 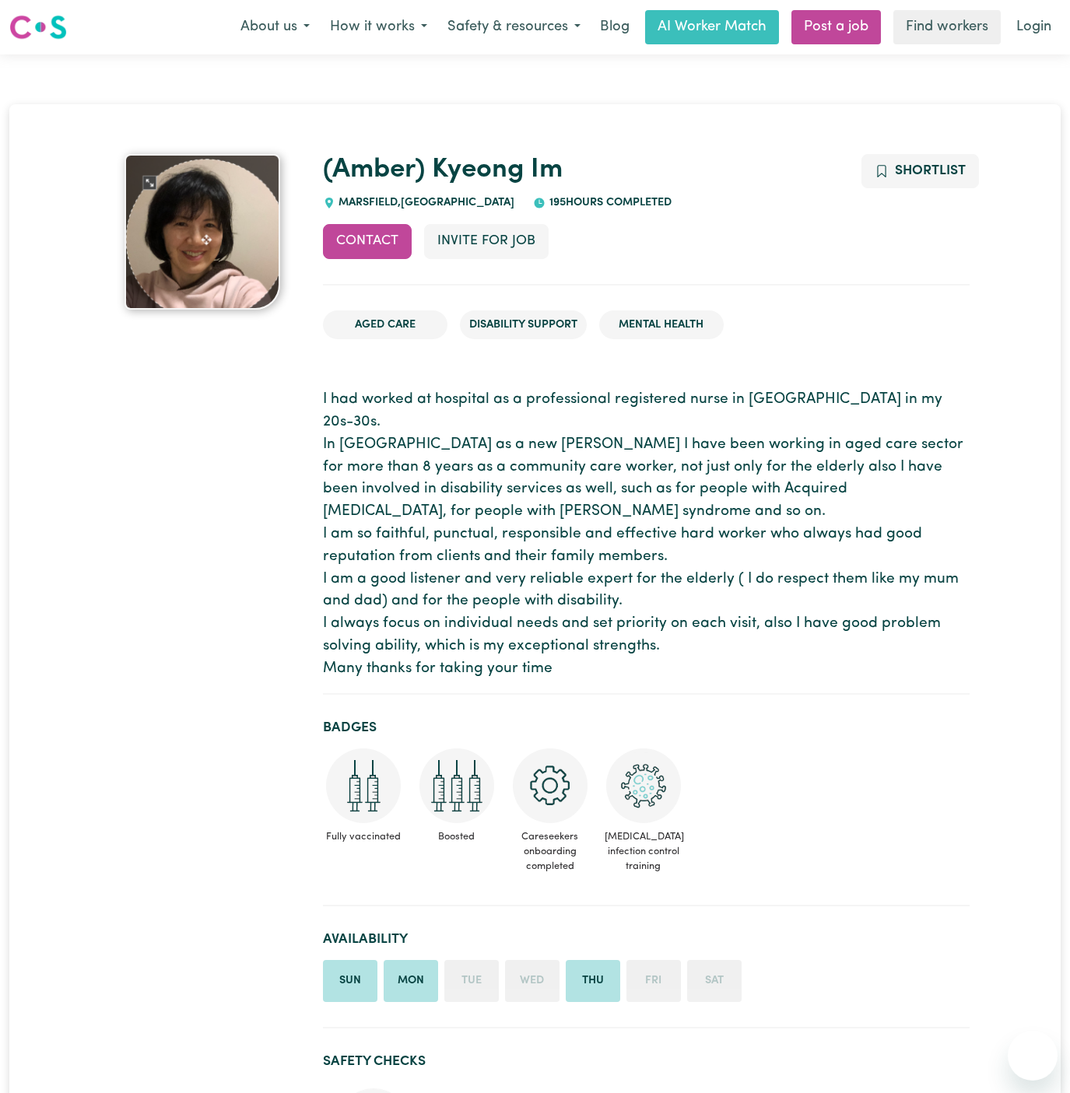 What do you see at coordinates (363, 786) in the screenshot?
I see `img: Care and support worker has received 2 doses of COVID-19 vaccine` at bounding box center [363, 786].